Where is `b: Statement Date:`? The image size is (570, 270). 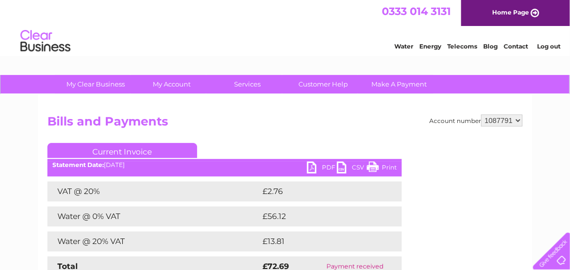
b: Statement Date: is located at coordinates (78, 164).